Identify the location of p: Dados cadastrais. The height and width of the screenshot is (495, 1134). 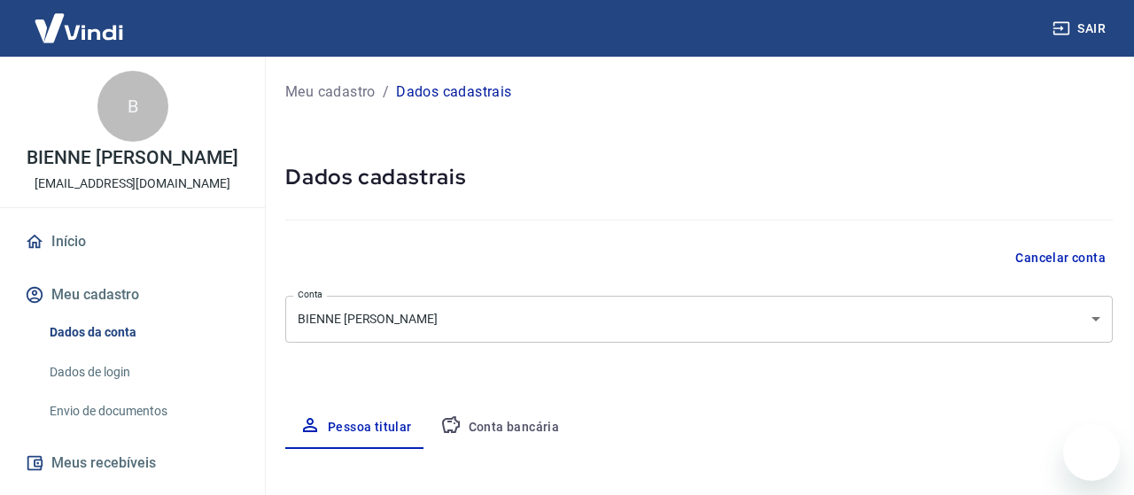
(454, 92).